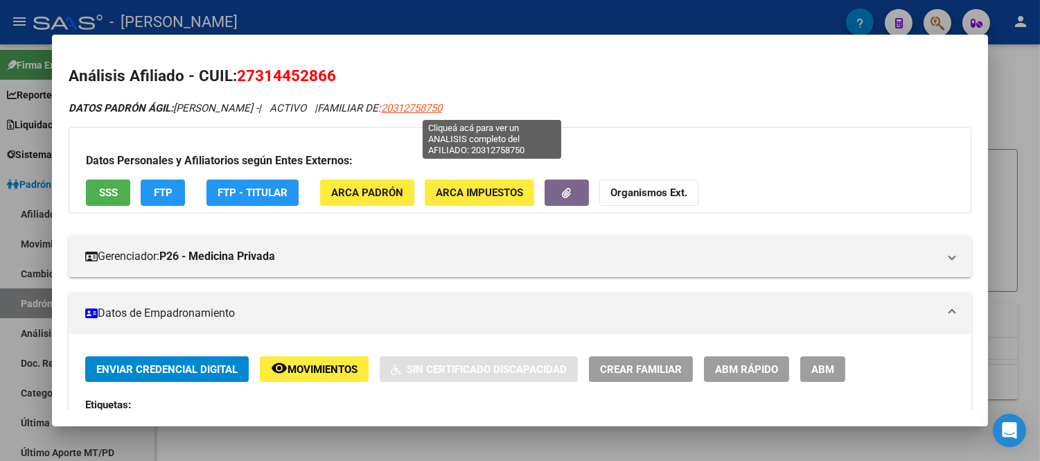 This screenshot has width=1040, height=461. Describe the element at coordinates (1009, 430) in the screenshot. I see `div: Open Intercom Messenger` at that location.